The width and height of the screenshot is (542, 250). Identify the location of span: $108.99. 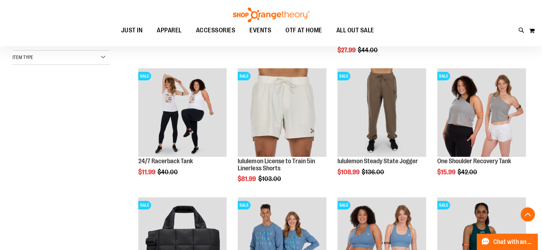
(349, 172).